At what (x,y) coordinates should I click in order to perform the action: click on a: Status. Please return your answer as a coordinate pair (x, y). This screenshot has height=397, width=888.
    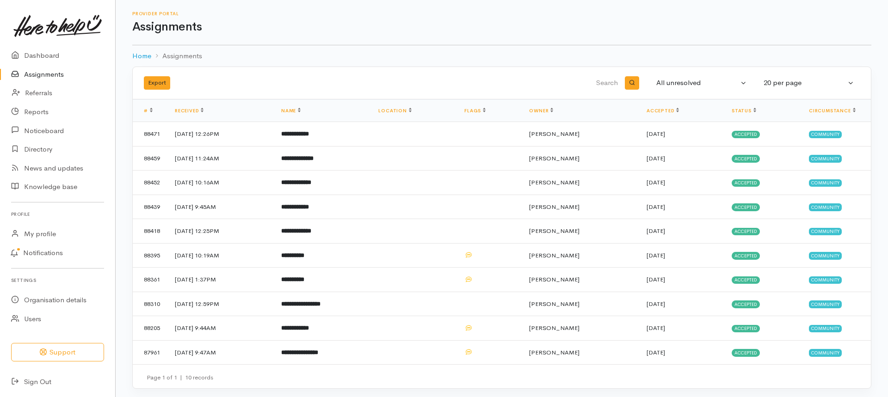
    Looking at the image, I should click on (744, 111).